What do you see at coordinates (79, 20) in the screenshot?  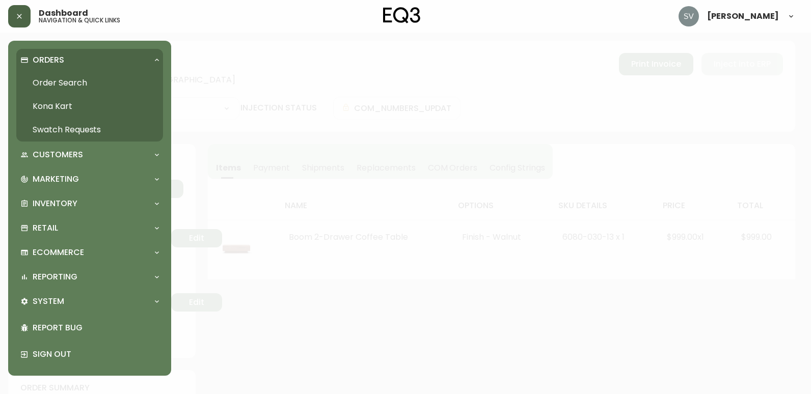 I see `h5: navigation & quick links` at bounding box center [79, 20].